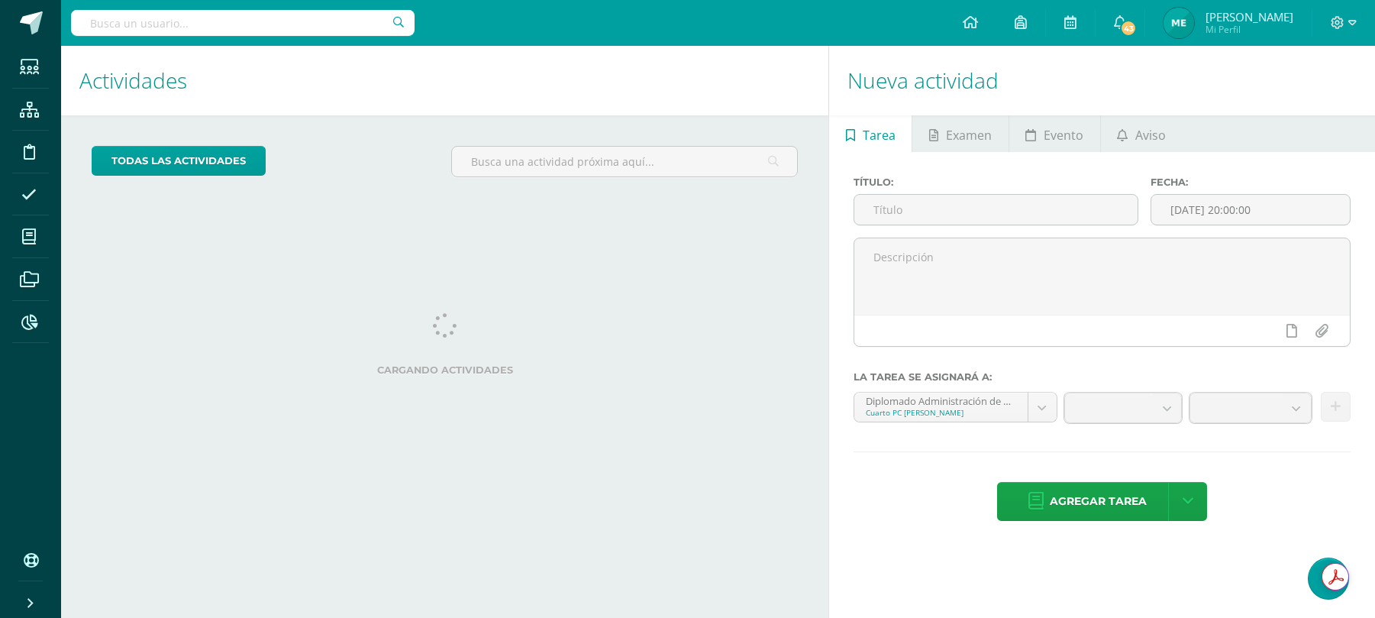 This screenshot has height=618, width=1375. I want to click on input: Busca un usuario..., so click(243, 23).